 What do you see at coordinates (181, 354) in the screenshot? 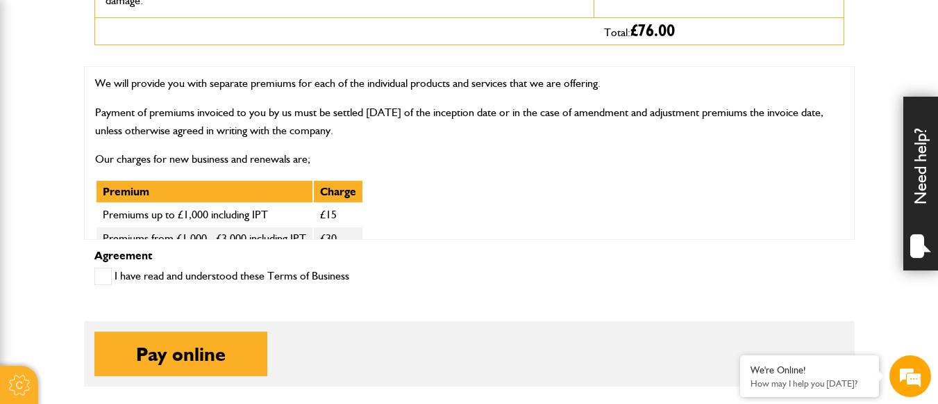
I see `button: Pay online` at bounding box center [181, 354].